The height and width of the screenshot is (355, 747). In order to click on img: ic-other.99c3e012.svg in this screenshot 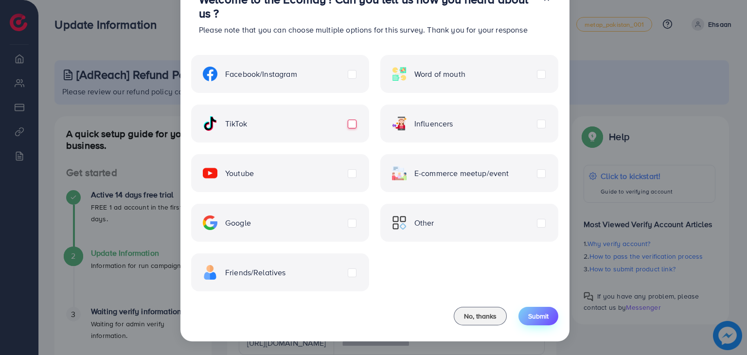, I will do `click(399, 223)`.